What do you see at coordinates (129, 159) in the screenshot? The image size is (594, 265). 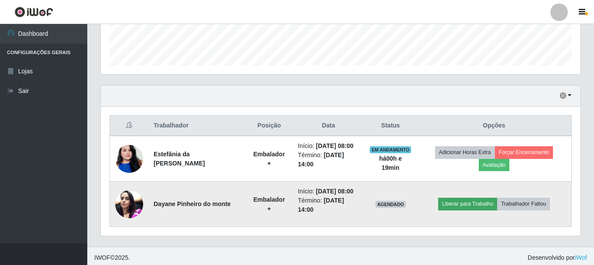 I see `img: 1705535567021.jpeg` at bounding box center [129, 159].